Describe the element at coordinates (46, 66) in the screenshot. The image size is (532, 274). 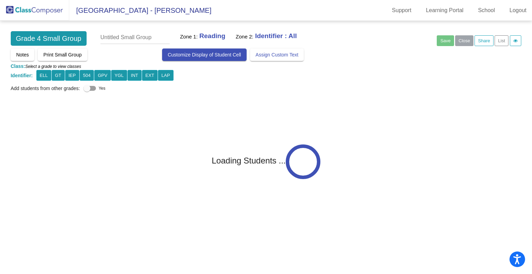
I see `span: Class:` at that location.